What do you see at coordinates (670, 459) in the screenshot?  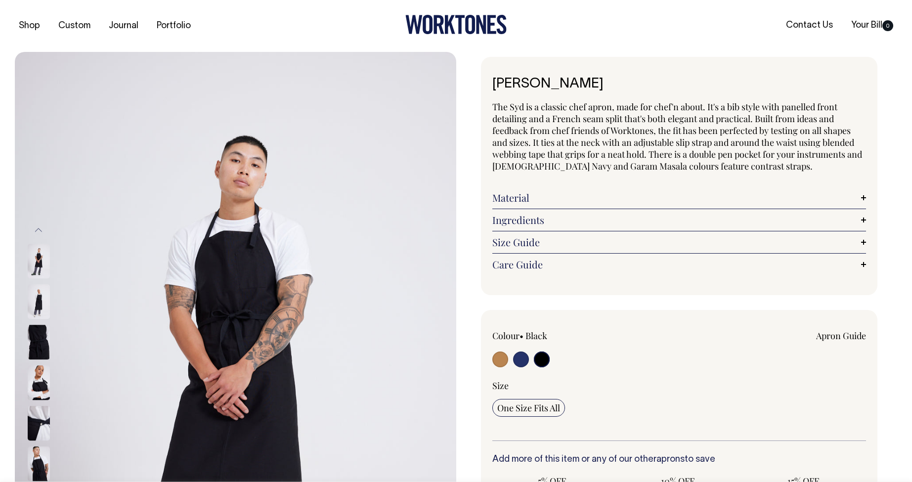 I see `a: aprons` at bounding box center [670, 459].